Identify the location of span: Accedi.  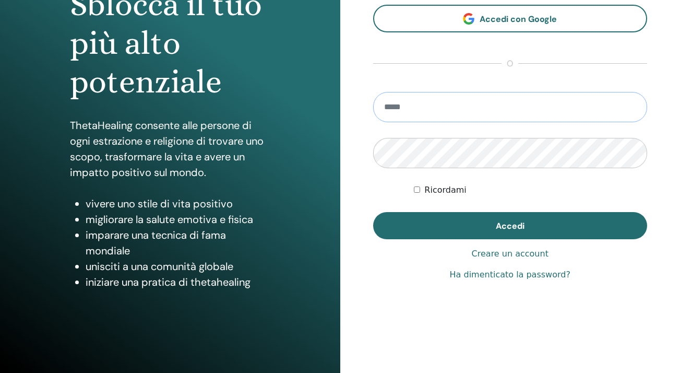
(510, 226).